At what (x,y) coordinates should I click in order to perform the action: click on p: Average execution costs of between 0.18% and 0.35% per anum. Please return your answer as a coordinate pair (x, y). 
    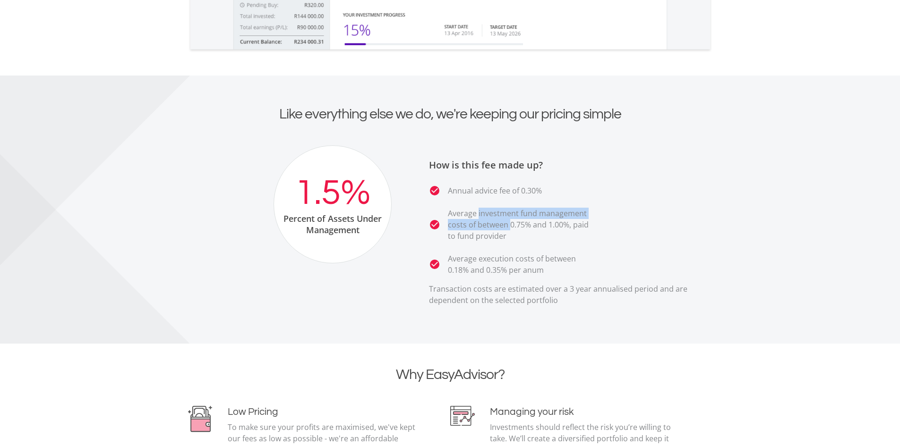
    Looking at the image, I should click on (521, 264).